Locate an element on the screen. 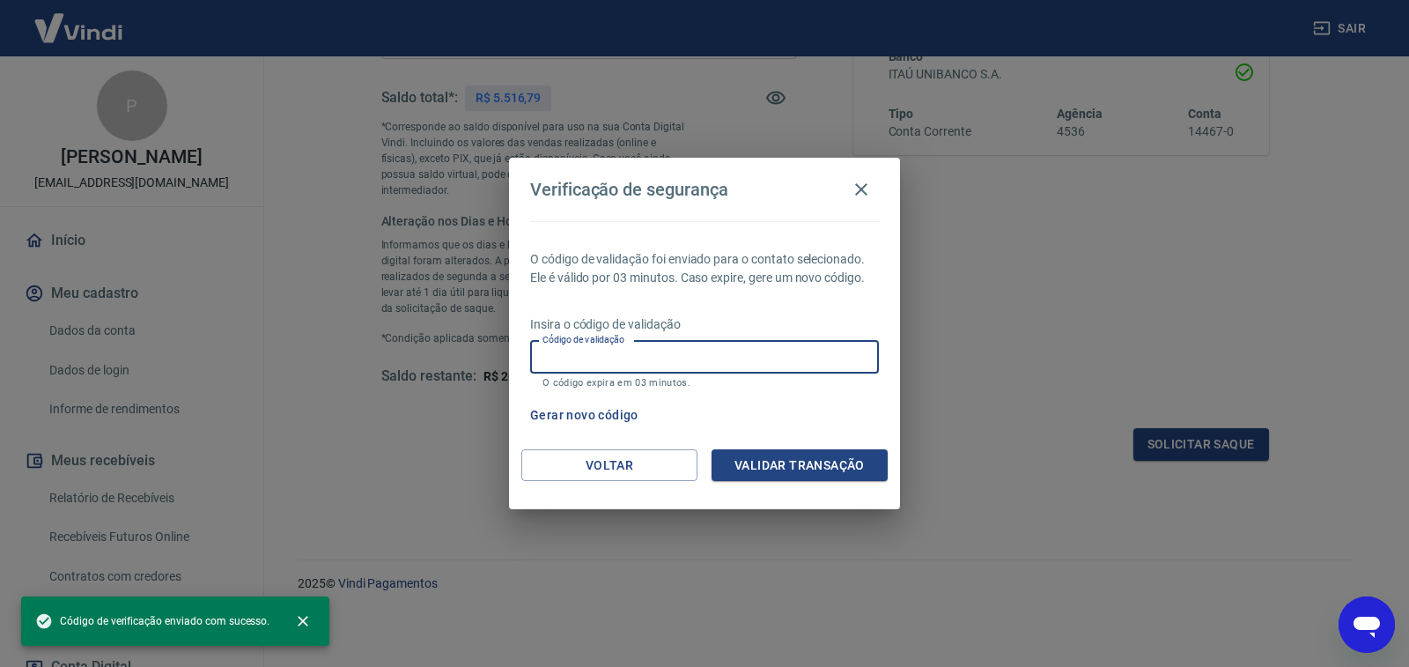  label: Código de validação is located at coordinates (583, 339).